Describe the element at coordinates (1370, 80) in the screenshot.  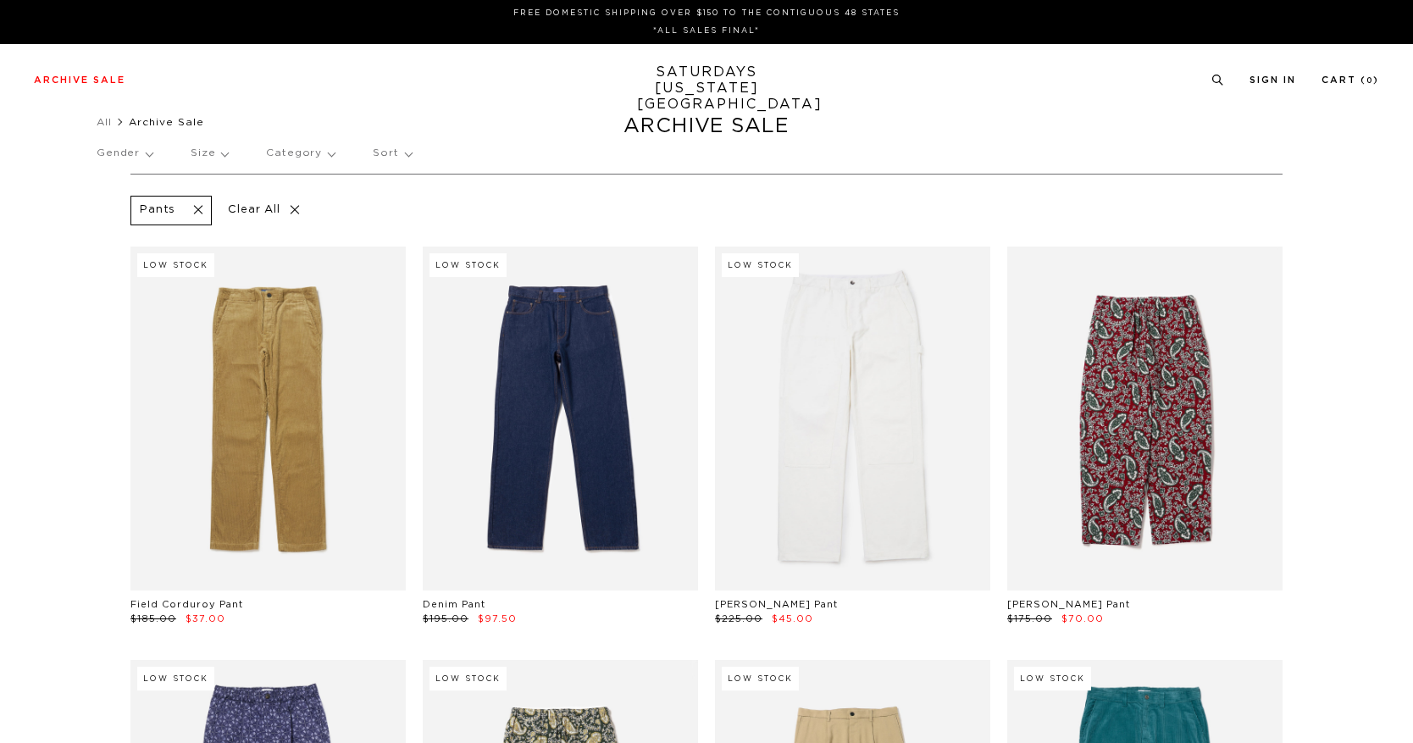
I see `small: 0` at that location.